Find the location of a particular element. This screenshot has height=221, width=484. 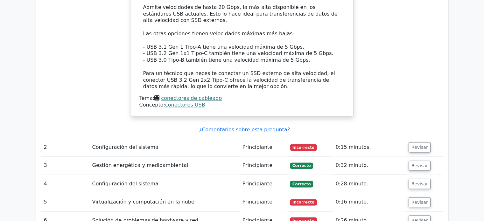

font: Virtualización y computación en la nube is located at coordinates (143, 202).